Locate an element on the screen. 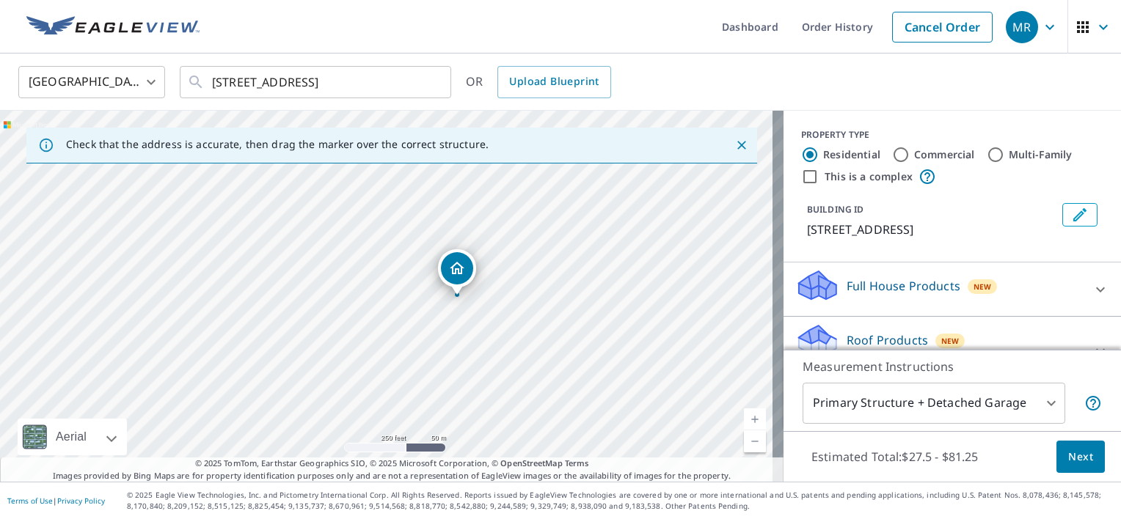 This screenshot has height=519, width=1121. button: Close is located at coordinates (742, 145).